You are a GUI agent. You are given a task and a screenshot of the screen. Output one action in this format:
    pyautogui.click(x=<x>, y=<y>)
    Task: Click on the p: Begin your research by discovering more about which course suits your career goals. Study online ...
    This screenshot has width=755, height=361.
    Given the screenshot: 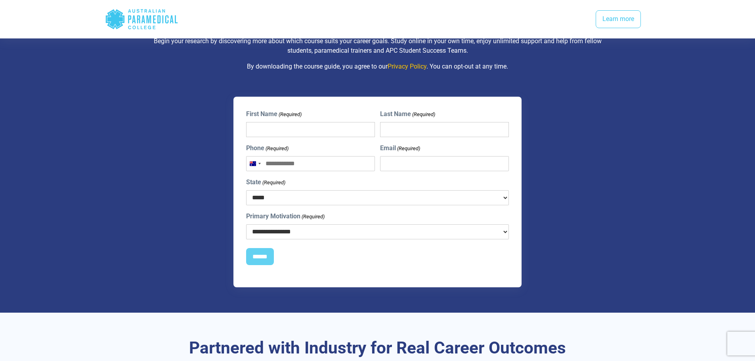 What is the action you would take?
    pyautogui.click(x=378, y=46)
    